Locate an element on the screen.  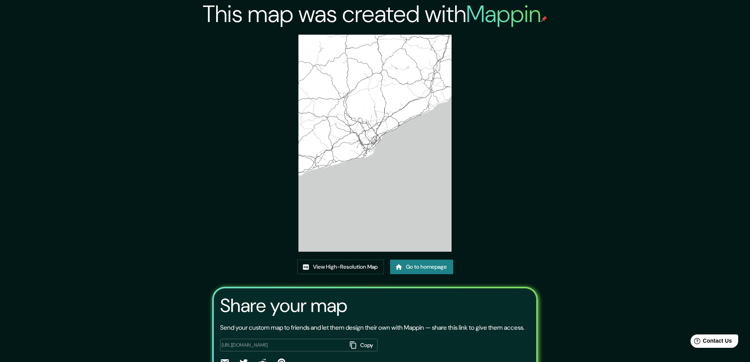
img: mappin-pin is located at coordinates (544, 19).